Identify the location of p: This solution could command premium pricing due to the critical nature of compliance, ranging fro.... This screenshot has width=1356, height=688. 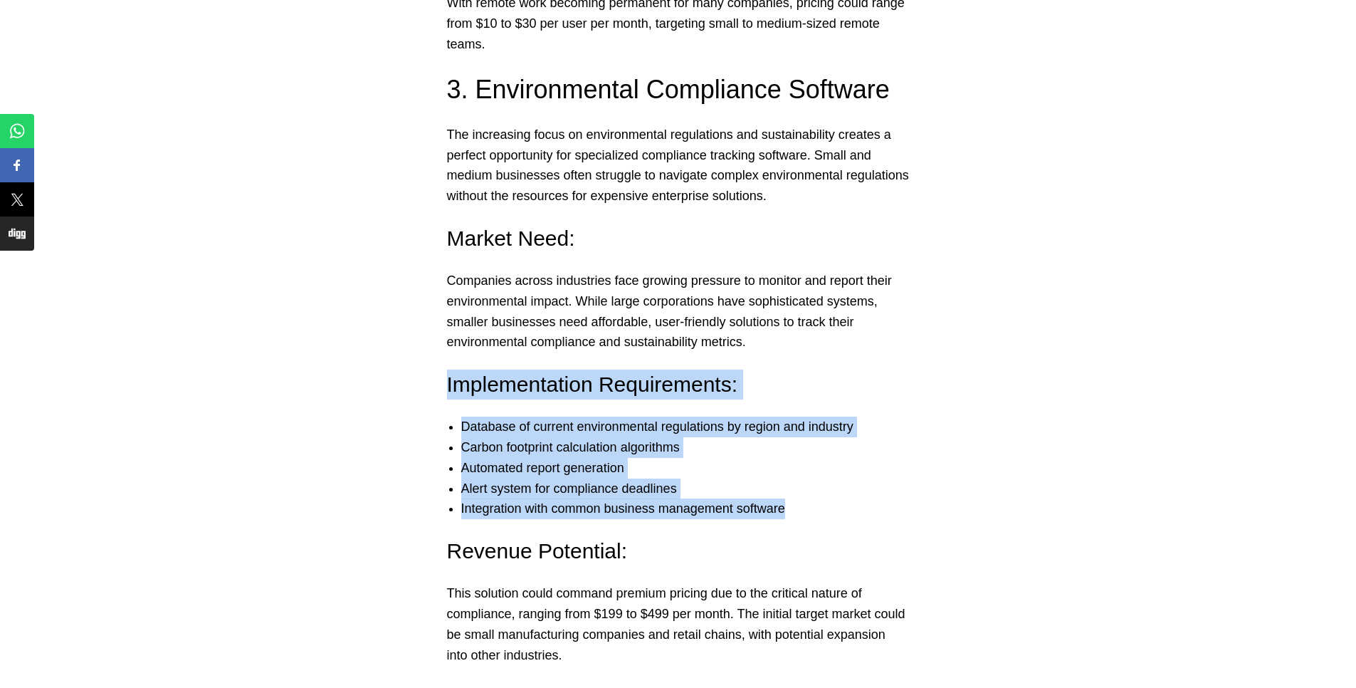
(679, 624).